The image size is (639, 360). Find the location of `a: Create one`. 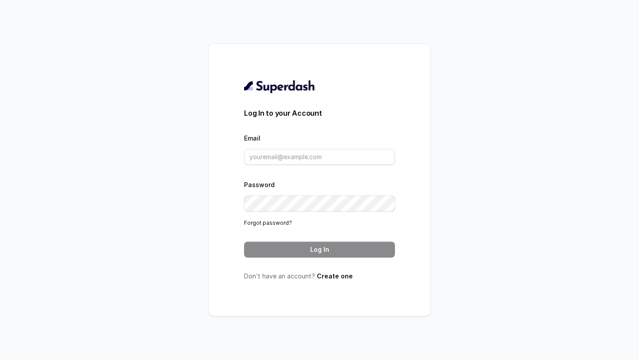

a: Create one is located at coordinates (335, 276).